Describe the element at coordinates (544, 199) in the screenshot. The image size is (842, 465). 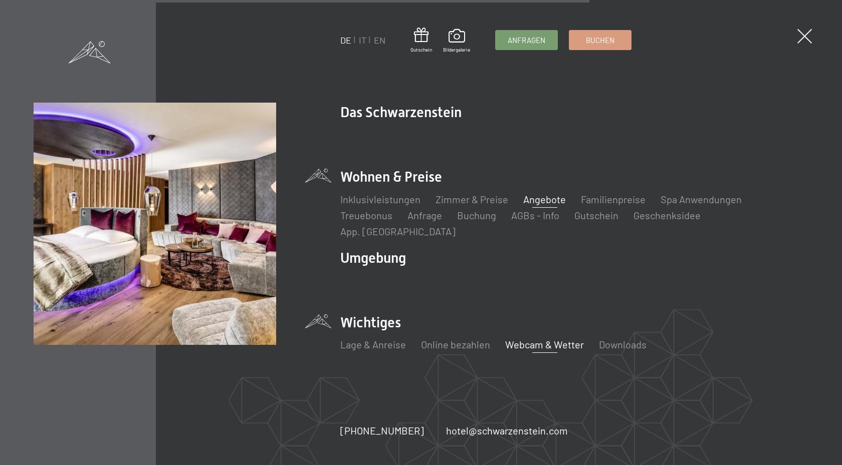
I see `a: Angebote` at that location.